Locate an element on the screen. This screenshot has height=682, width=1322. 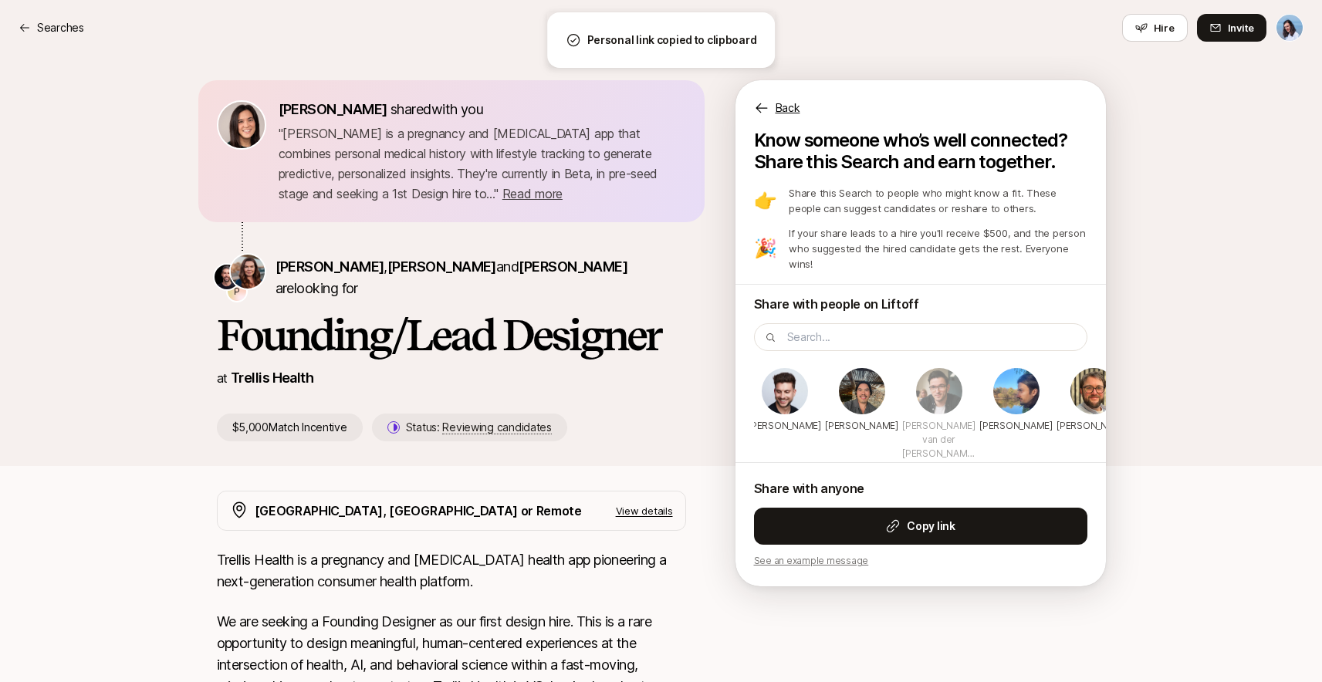
button: Dan Tase is located at coordinates (1289, 28).